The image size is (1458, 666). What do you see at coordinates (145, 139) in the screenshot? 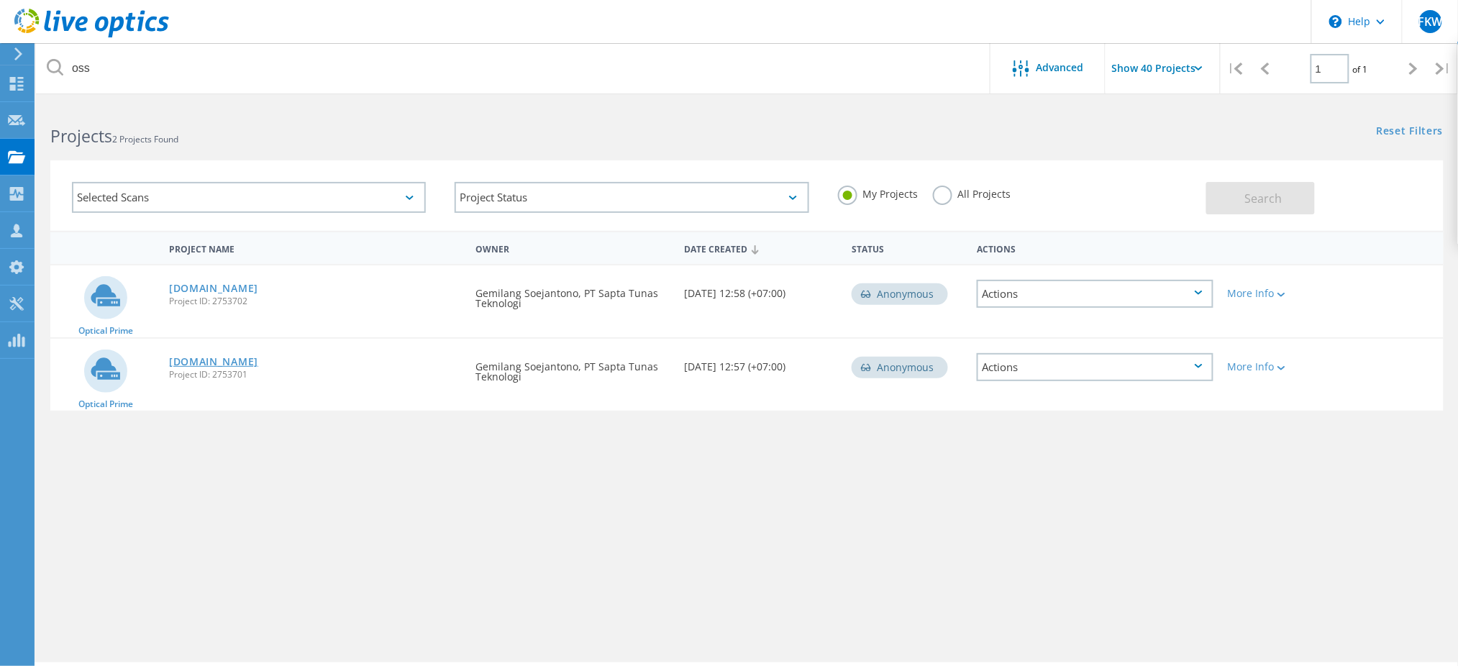
I see `span: 2 Projects Found` at bounding box center [145, 139].